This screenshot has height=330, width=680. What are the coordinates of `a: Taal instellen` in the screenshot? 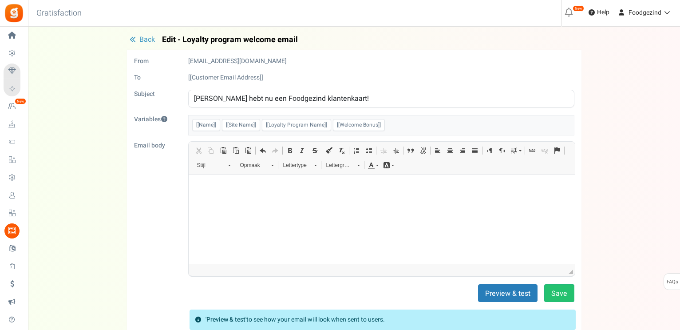 It's located at (515, 150).